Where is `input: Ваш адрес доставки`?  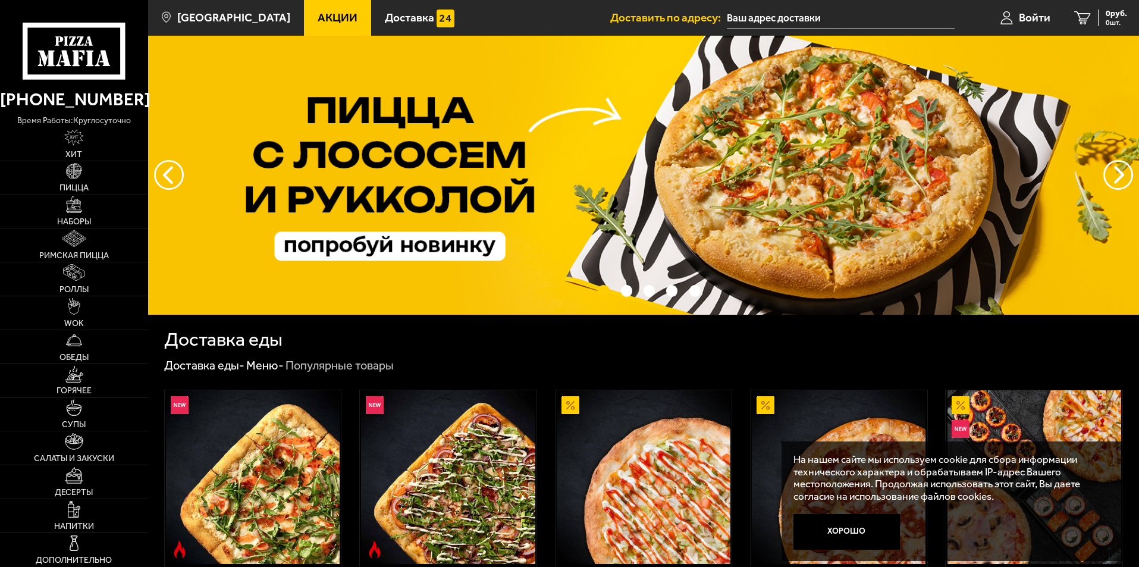
input: Ваш адрес доставки is located at coordinates (840, 18).